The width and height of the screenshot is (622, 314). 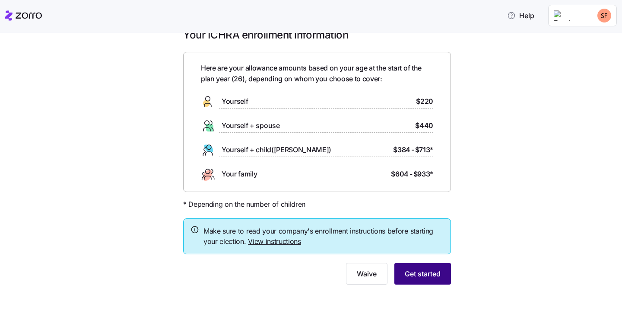 What do you see at coordinates (235, 101) in the screenshot?
I see `span: Yourself` at bounding box center [235, 101].